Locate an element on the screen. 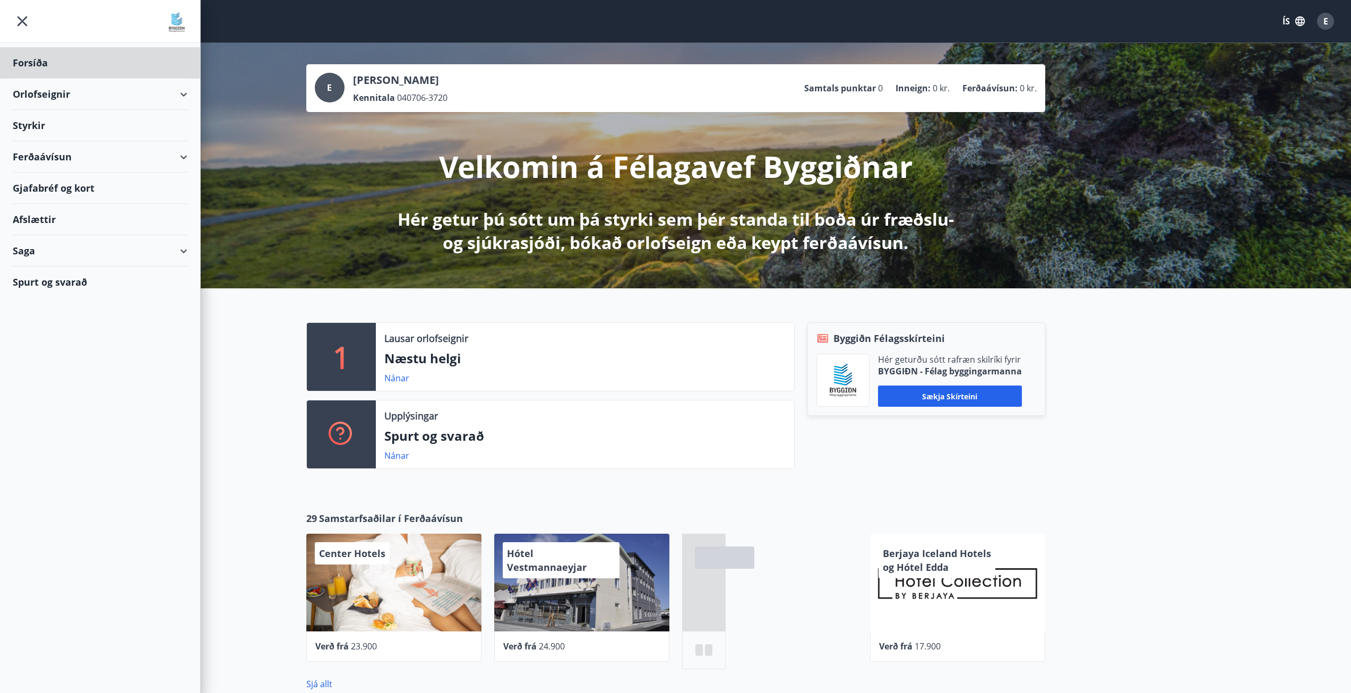 This screenshot has width=1351, height=693. p: Hér geturðu sótt rafræn skilríki fyrir is located at coordinates (950, 359).